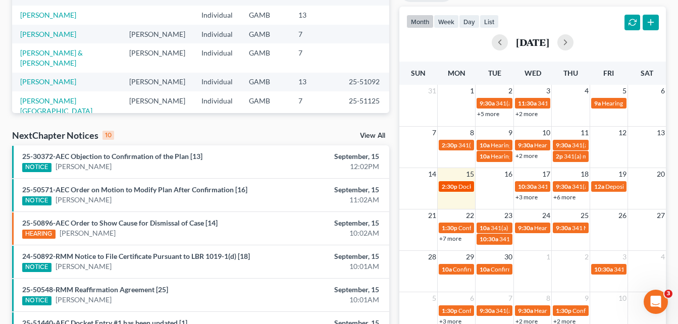 This screenshot has width=678, height=324. Describe the element at coordinates (622, 133) in the screenshot. I see `span: 12` at that location.